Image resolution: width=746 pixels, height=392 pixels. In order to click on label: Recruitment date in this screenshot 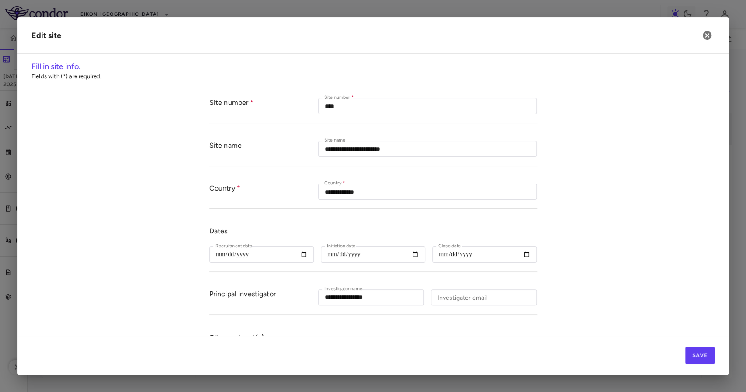, I will do `click(234, 246)`.